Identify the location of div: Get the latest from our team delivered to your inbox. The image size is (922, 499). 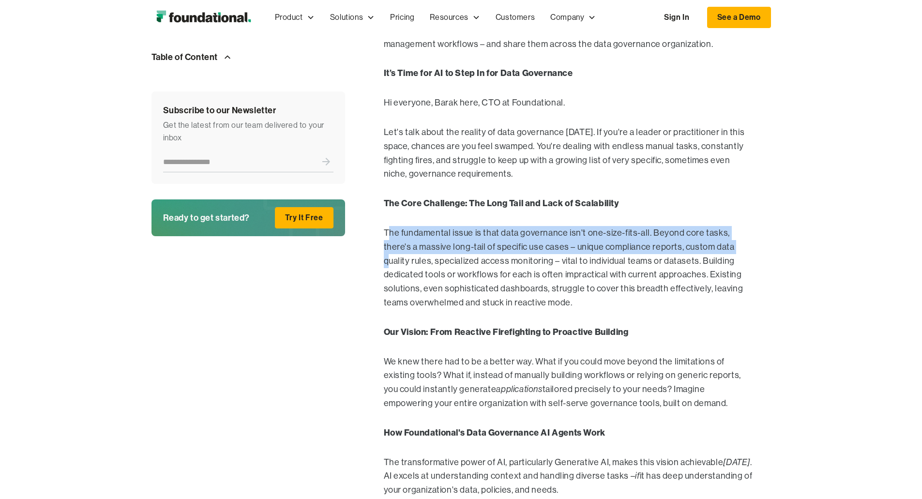
(248, 131).